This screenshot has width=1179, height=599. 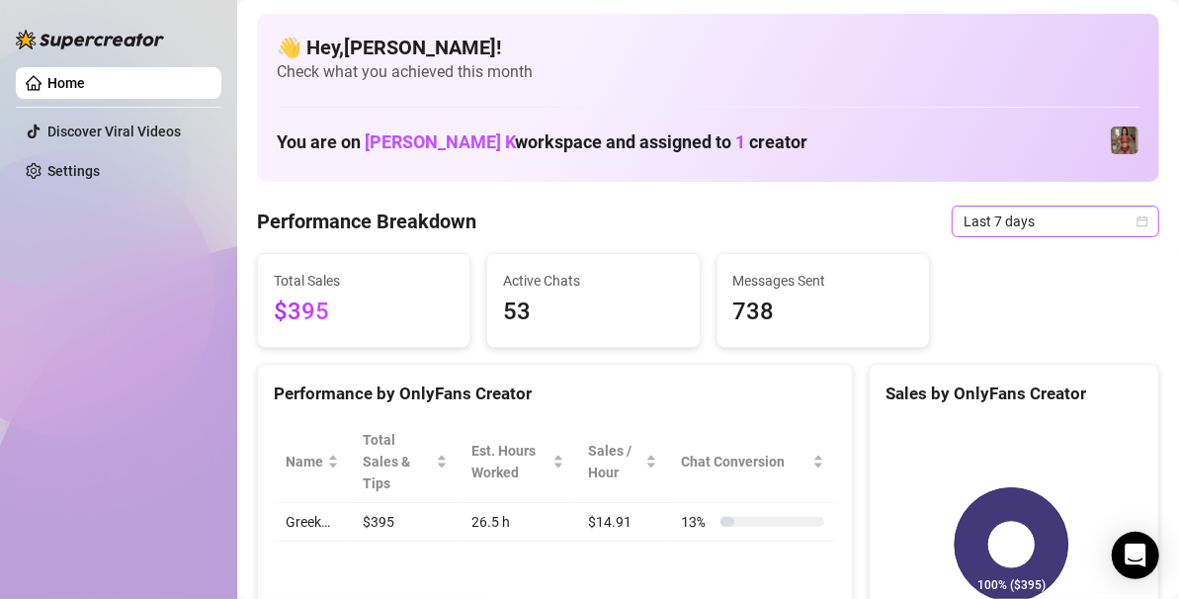 I want to click on img: logo-BBDzfeDw.svg, so click(x=90, y=40).